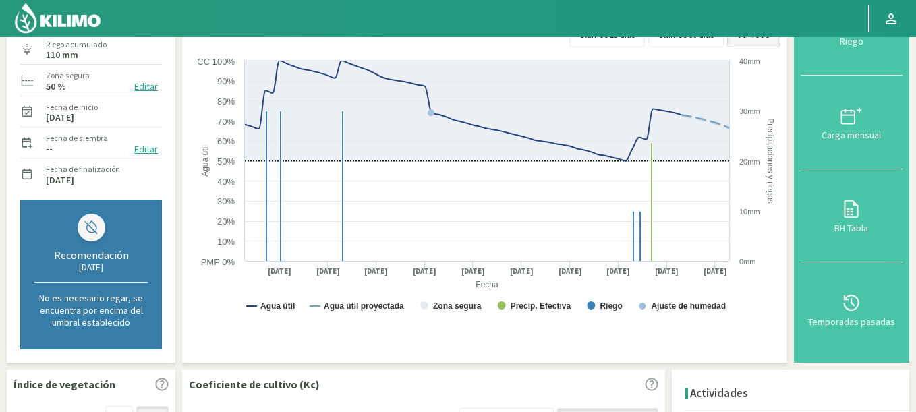  Describe the element at coordinates (226, 221) in the screenshot. I see `text: 20%` at that location.